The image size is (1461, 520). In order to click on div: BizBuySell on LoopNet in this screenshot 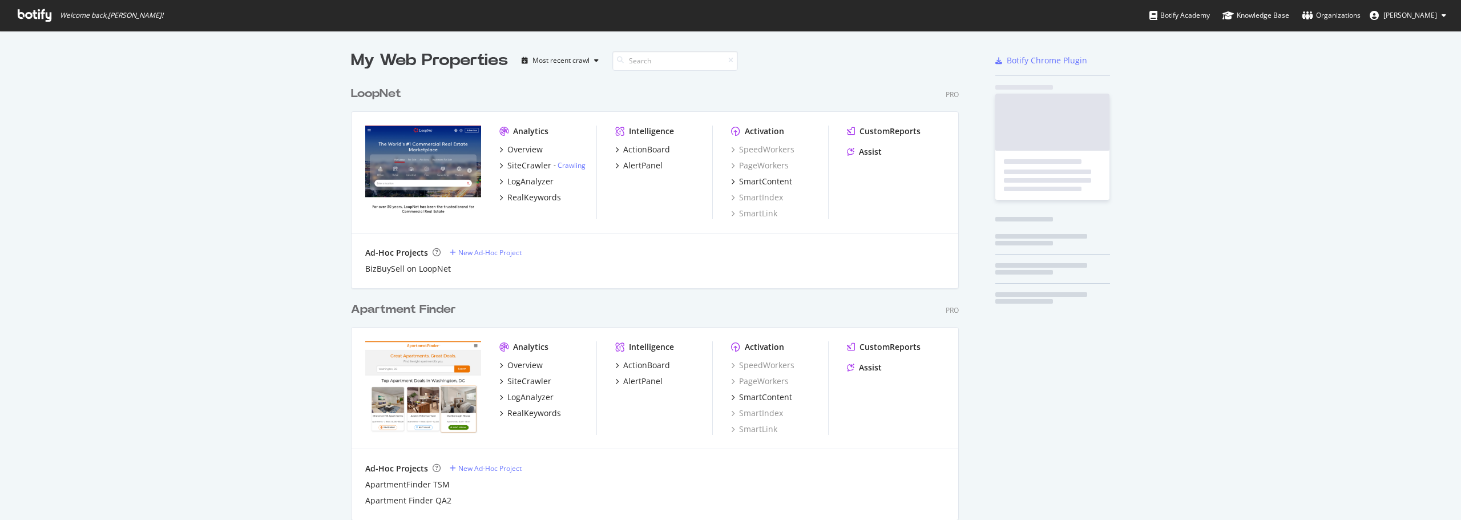, I will do `click(408, 269)`.